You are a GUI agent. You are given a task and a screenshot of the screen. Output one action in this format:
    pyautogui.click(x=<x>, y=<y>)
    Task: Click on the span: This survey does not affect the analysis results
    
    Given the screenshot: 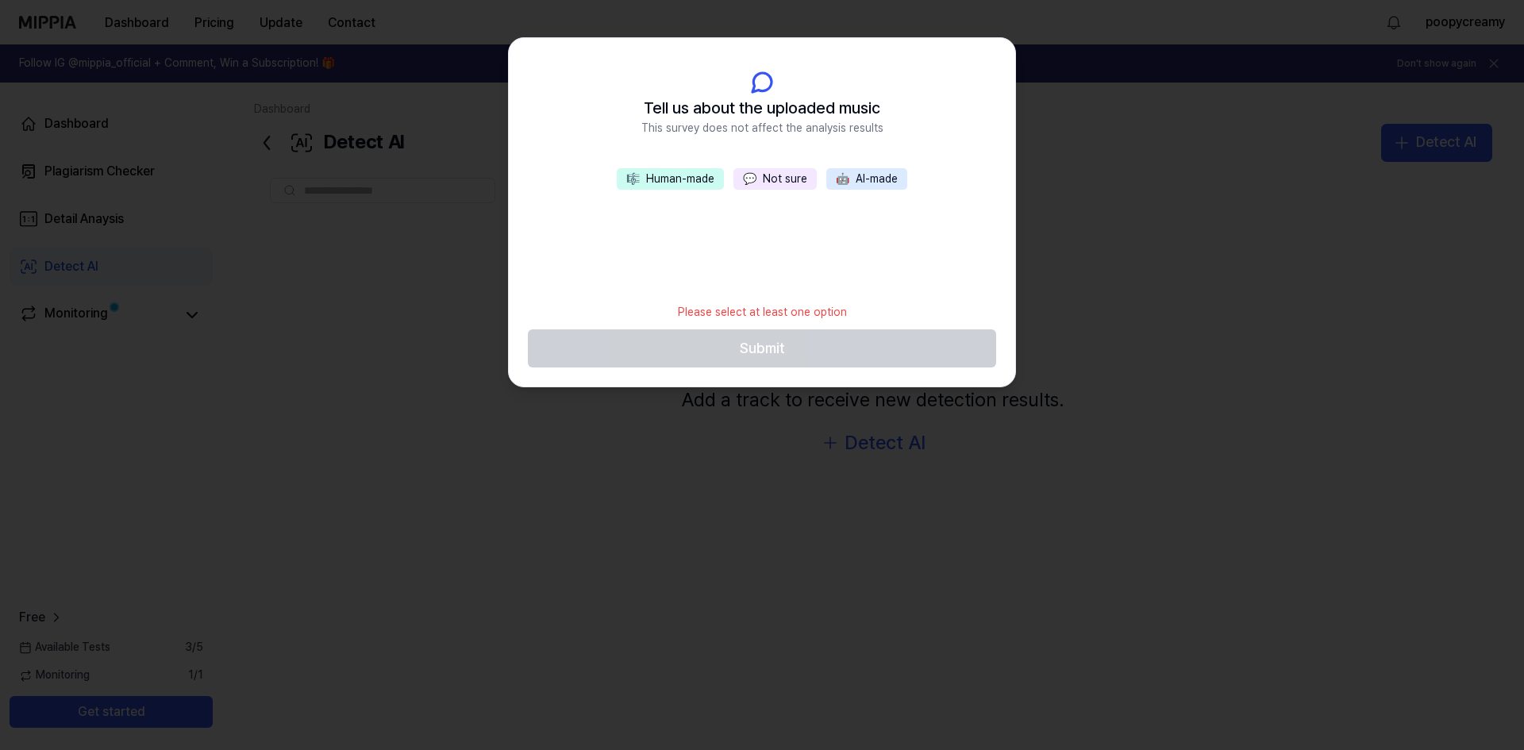 What is the action you would take?
    pyautogui.click(x=762, y=129)
    